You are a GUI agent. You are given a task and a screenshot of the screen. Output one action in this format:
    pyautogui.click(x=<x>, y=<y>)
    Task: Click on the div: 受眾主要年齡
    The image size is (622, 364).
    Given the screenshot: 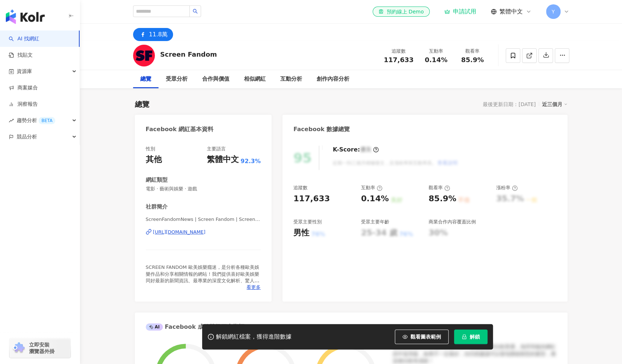 What is the action you would take?
    pyautogui.click(x=375, y=222)
    